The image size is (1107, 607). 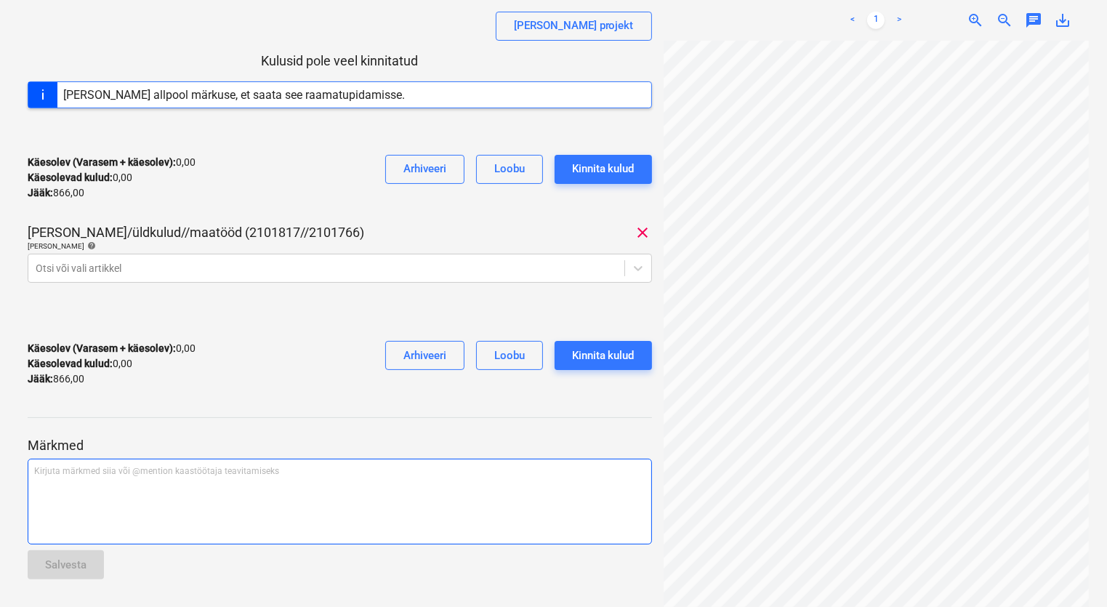 I want to click on span: zoom_in, so click(x=975, y=20).